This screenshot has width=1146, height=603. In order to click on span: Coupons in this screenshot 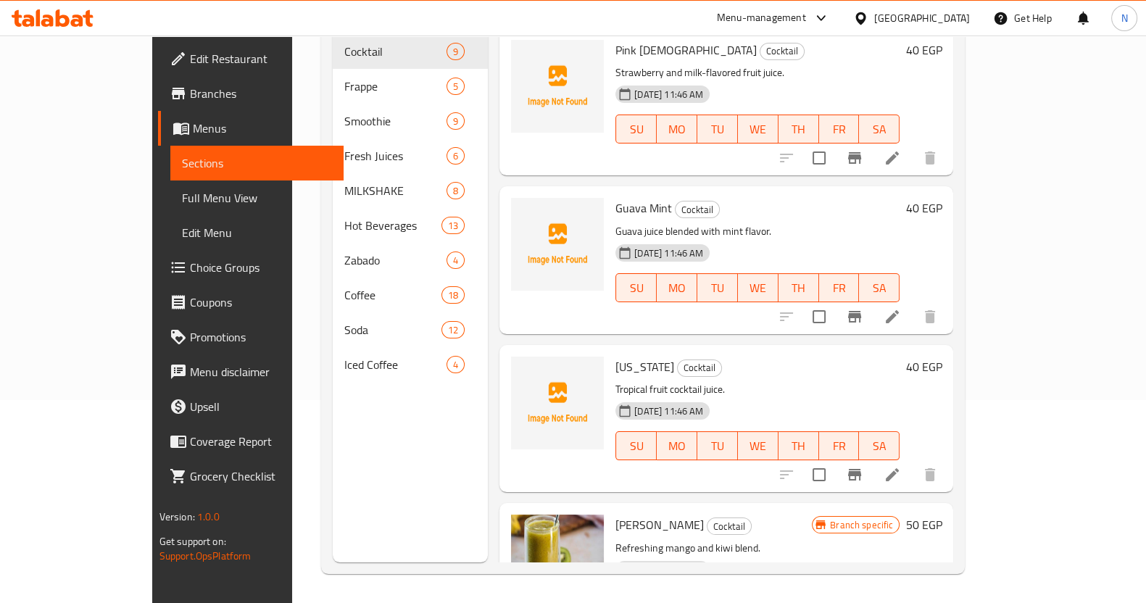, I will do `click(261, 302)`.